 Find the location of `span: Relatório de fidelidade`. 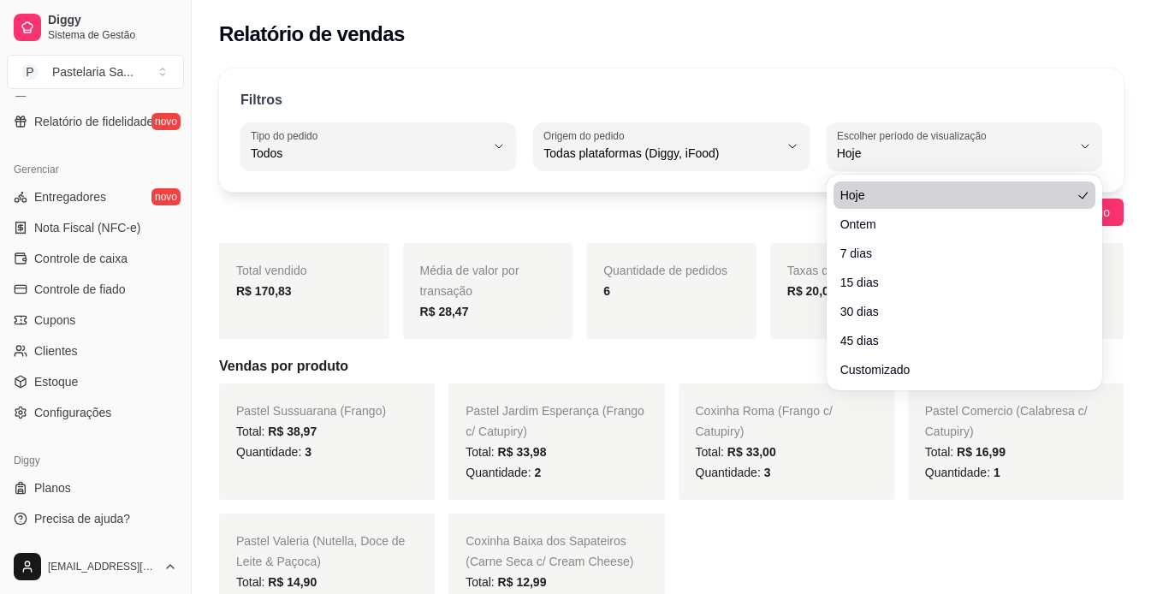

span: Relatório de fidelidade is located at coordinates (93, 122).